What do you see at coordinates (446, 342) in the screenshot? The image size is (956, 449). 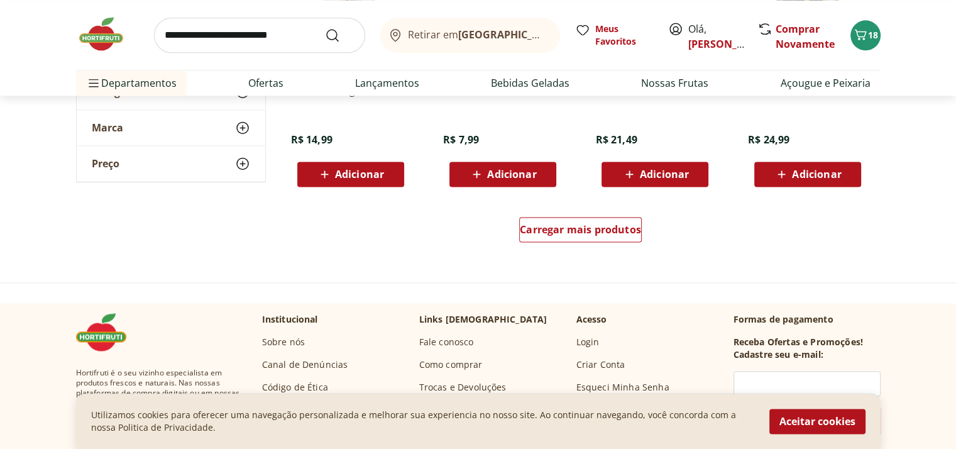 I see `a: Fale conosco` at bounding box center [446, 342].